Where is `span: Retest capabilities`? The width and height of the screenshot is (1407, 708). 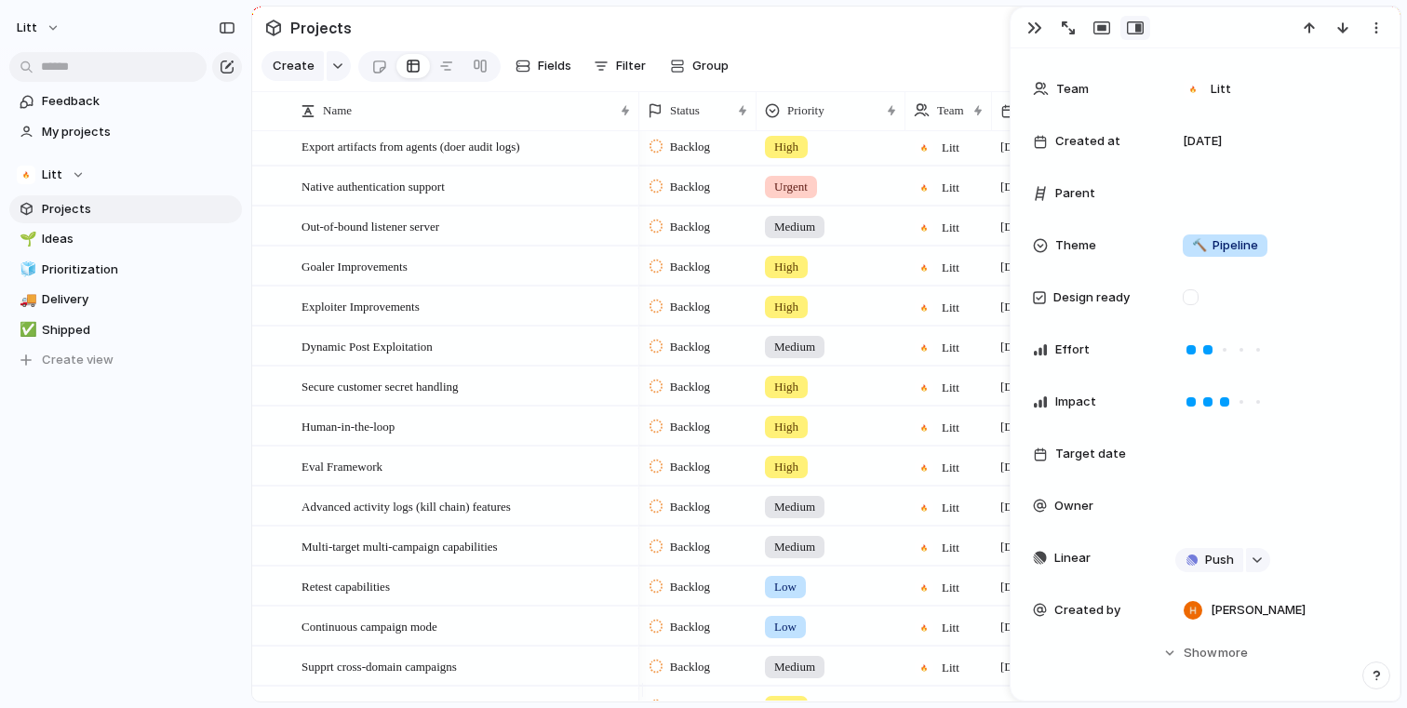
span: Retest capabilities is located at coordinates (345, 585).